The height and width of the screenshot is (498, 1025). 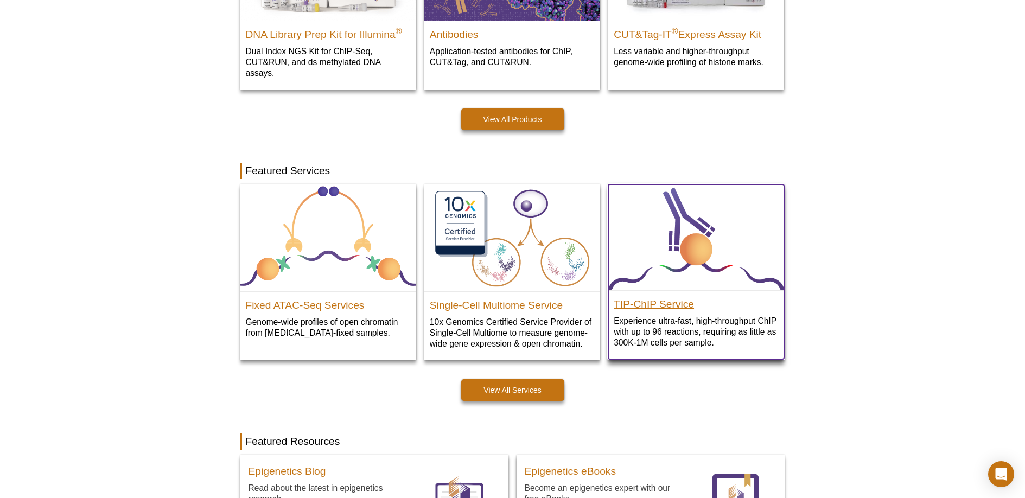 What do you see at coordinates (512, 333) in the screenshot?
I see `p: 10x Genomics Certified Service Provider of Single-Cell Multiome to measure genome-wide gene expre...` at bounding box center [512, 333].